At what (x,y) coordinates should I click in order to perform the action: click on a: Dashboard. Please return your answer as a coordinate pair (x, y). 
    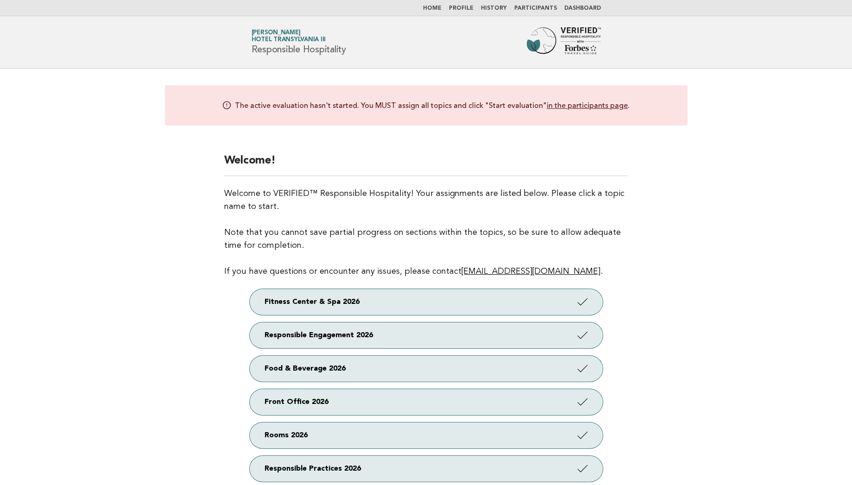
    Looking at the image, I should click on (582, 8).